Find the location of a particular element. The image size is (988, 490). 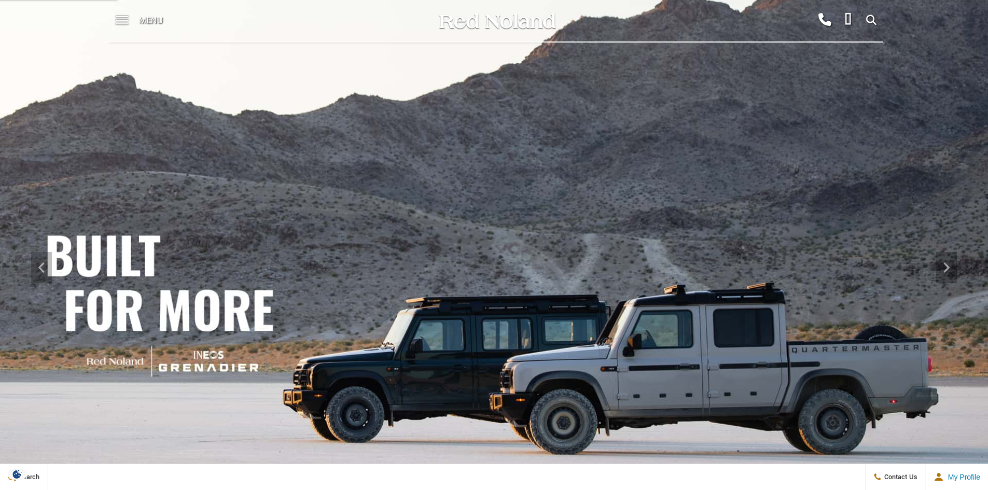

div: Previous is located at coordinates (41, 268).